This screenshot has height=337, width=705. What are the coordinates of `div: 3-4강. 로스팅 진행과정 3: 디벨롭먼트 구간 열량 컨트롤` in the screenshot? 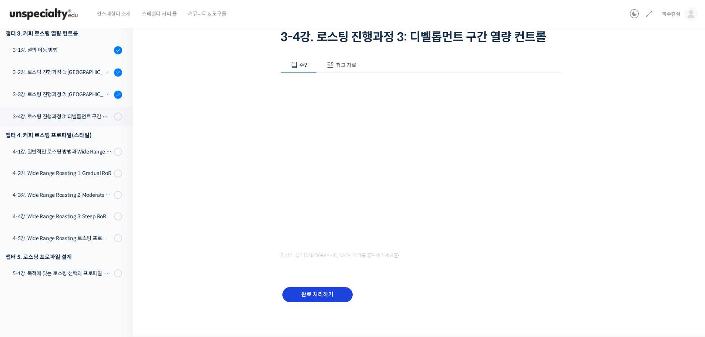 It's located at (62, 117).